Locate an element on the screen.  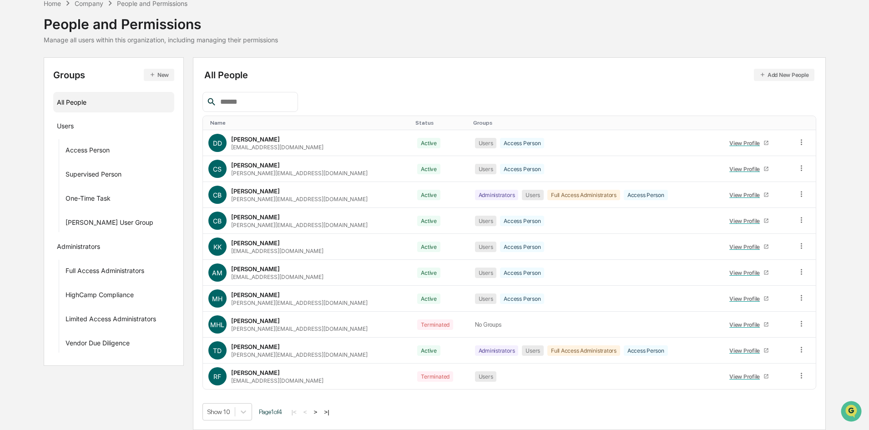
div: We're available if you need us! is located at coordinates (73, 82).